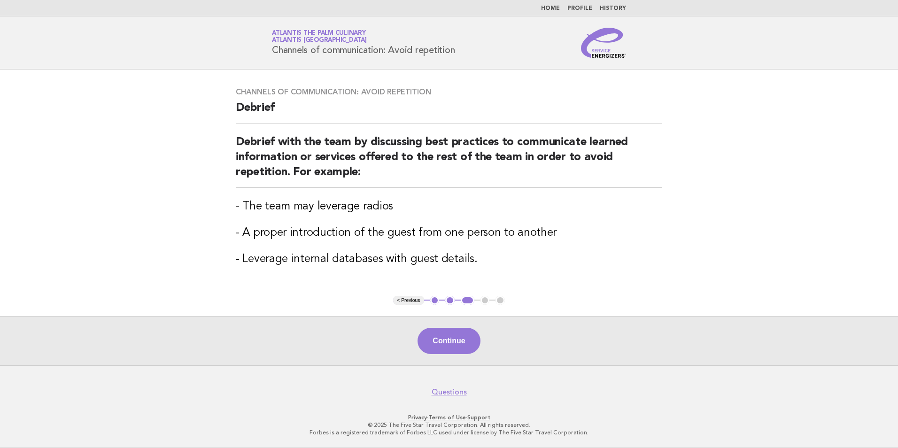  What do you see at coordinates (450, 301) in the screenshot?
I see `button: 2` at bounding box center [450, 301].